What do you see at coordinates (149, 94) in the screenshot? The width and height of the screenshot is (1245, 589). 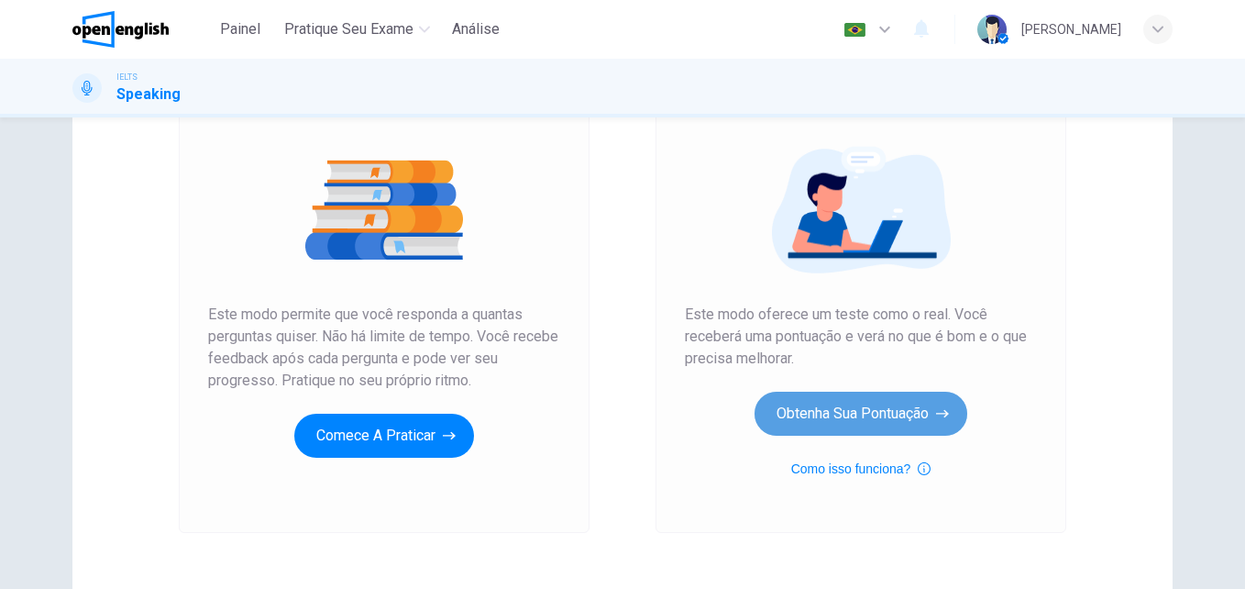 I see `h1: Speaking` at bounding box center [149, 94].